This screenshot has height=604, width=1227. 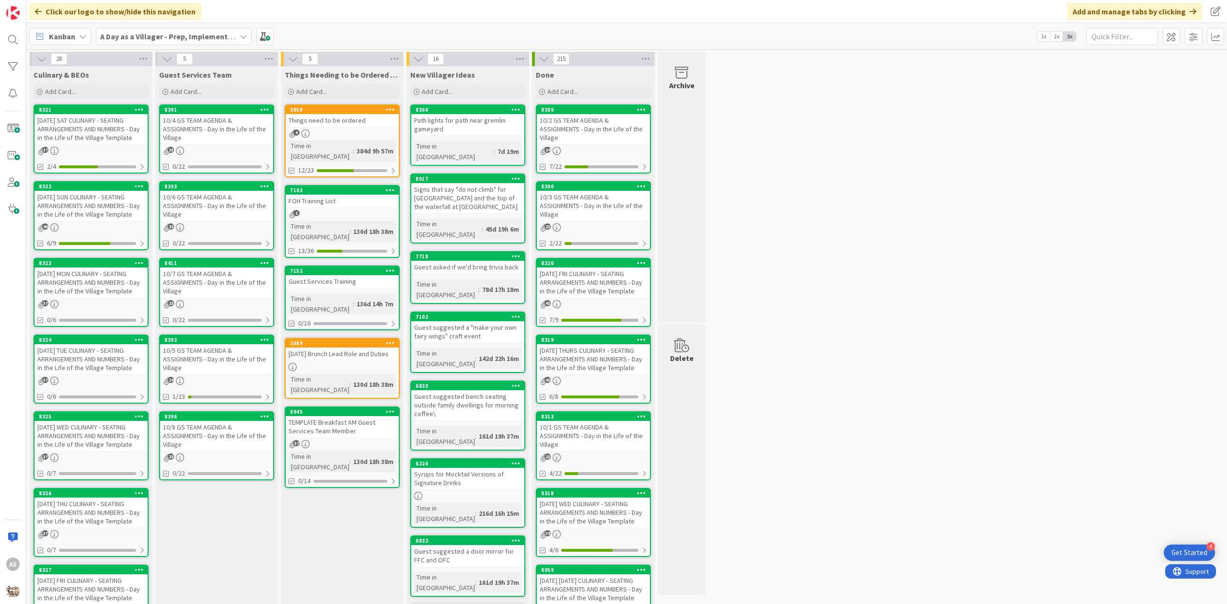 I want to click on div: 839610/8 GS TEAM AGENDA & ASSIGNMENTS - Day in the Life of the Village, so click(x=217, y=431).